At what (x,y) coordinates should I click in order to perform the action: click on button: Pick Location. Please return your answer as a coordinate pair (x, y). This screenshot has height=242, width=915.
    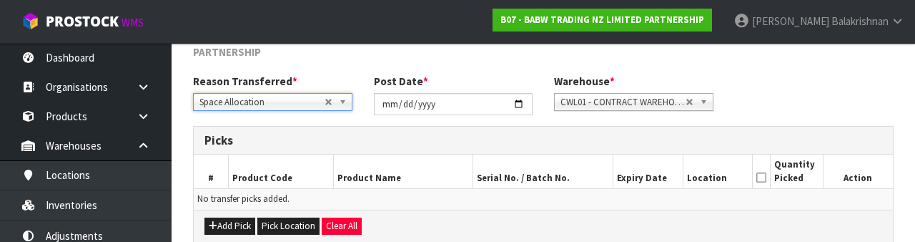
    Looking at the image, I should click on (288, 226).